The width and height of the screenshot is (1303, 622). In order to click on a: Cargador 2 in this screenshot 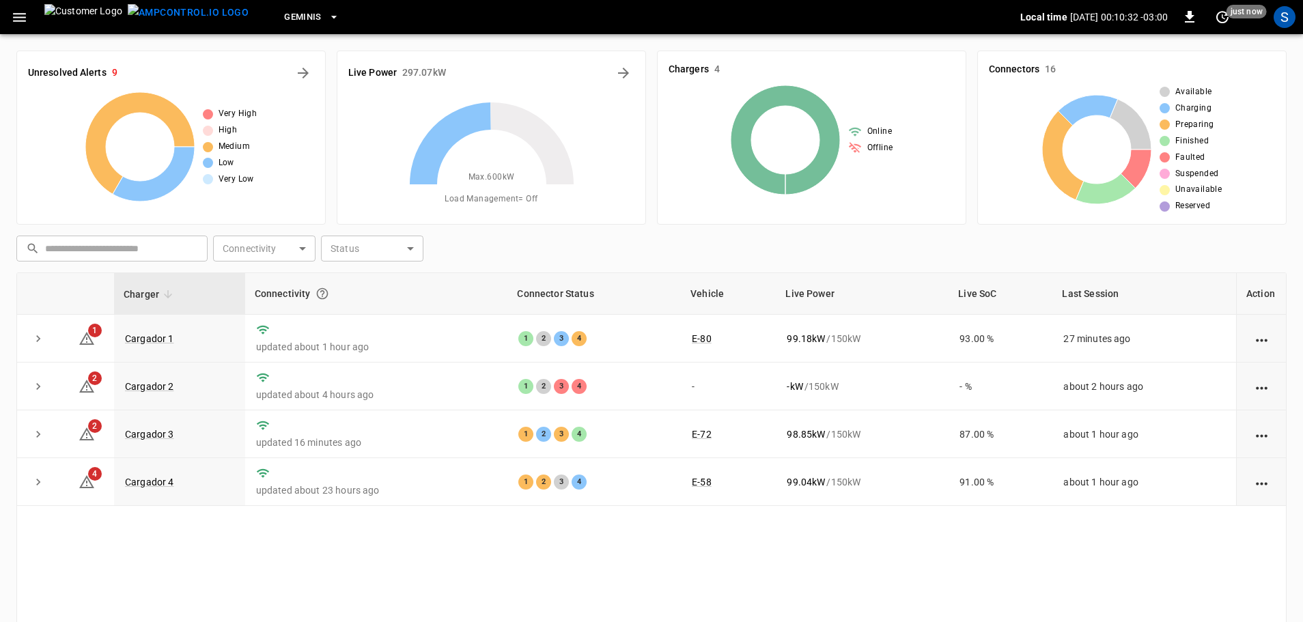, I will do `click(150, 386)`.